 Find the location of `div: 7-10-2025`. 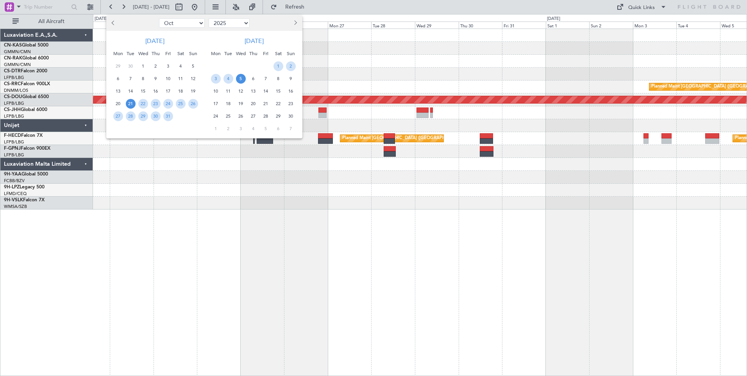

div: 7-10-2025 is located at coordinates (130, 79).